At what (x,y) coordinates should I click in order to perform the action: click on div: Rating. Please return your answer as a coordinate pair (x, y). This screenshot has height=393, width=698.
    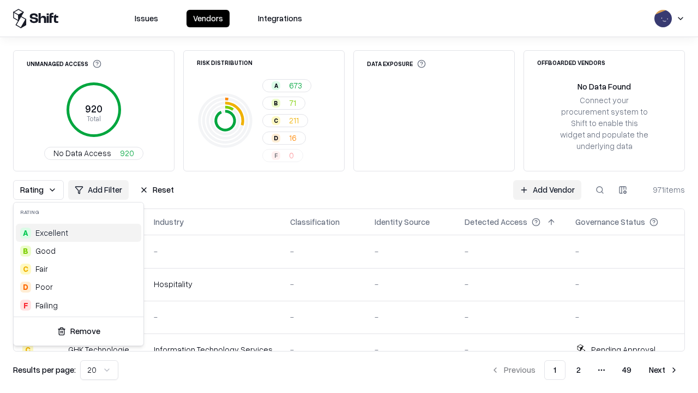
    Looking at the image, I should click on (79, 212).